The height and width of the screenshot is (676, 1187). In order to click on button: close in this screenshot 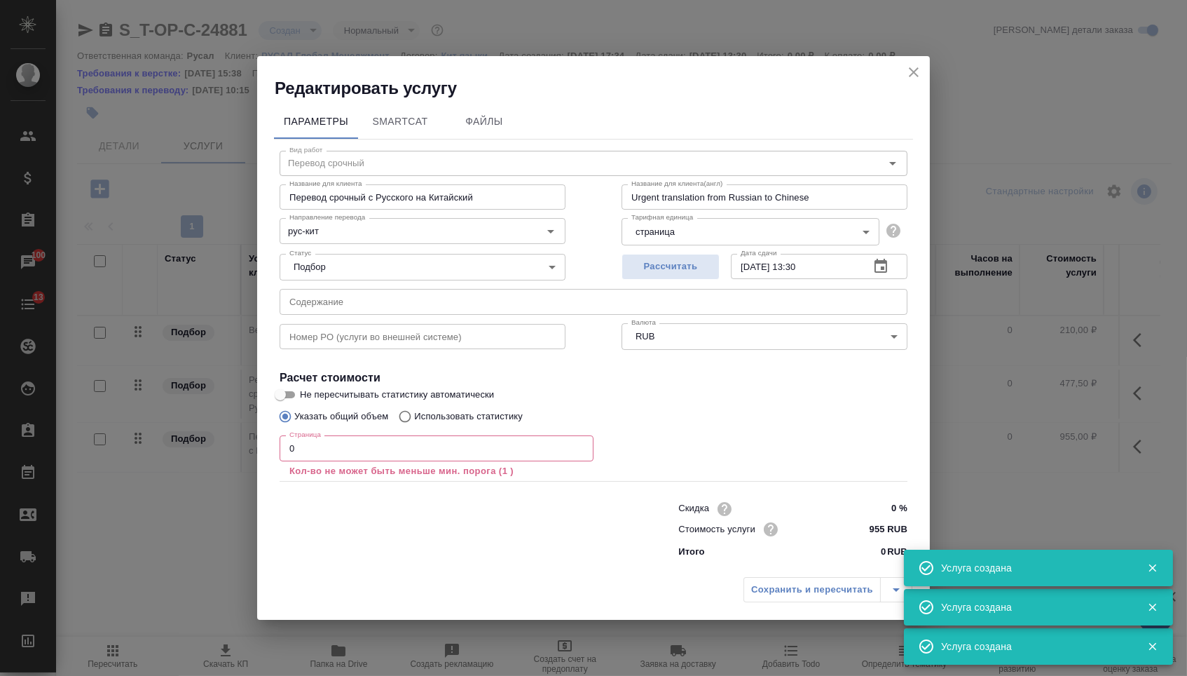, I will do `click(914, 72)`.